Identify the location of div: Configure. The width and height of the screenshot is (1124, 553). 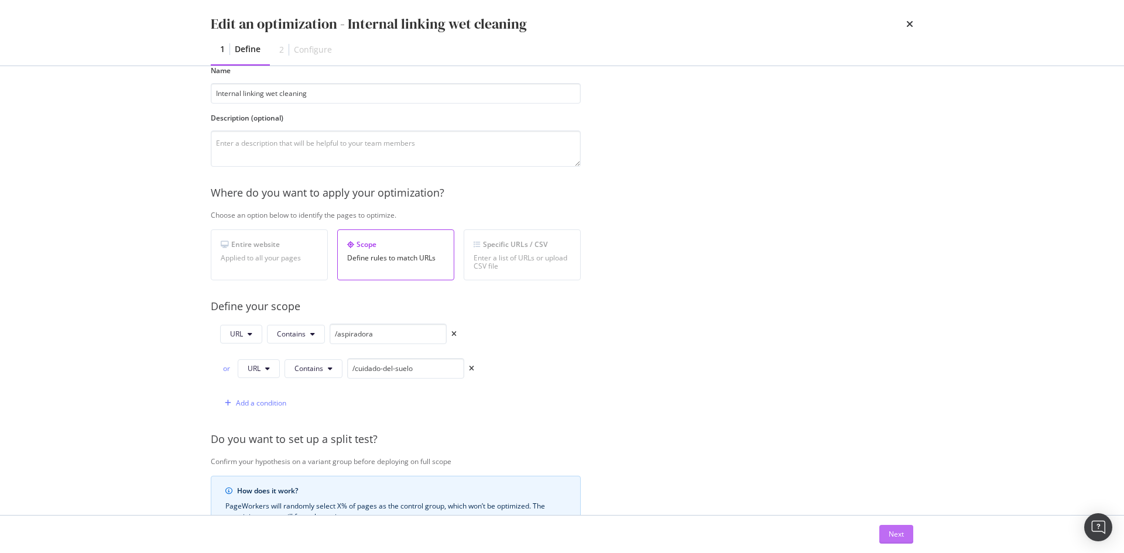
(313, 50).